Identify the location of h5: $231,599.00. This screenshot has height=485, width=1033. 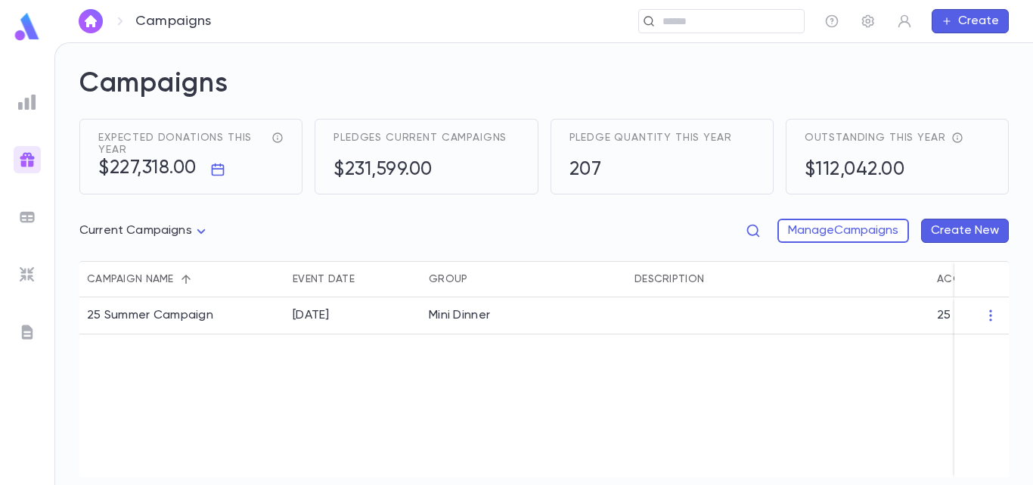
(383, 170).